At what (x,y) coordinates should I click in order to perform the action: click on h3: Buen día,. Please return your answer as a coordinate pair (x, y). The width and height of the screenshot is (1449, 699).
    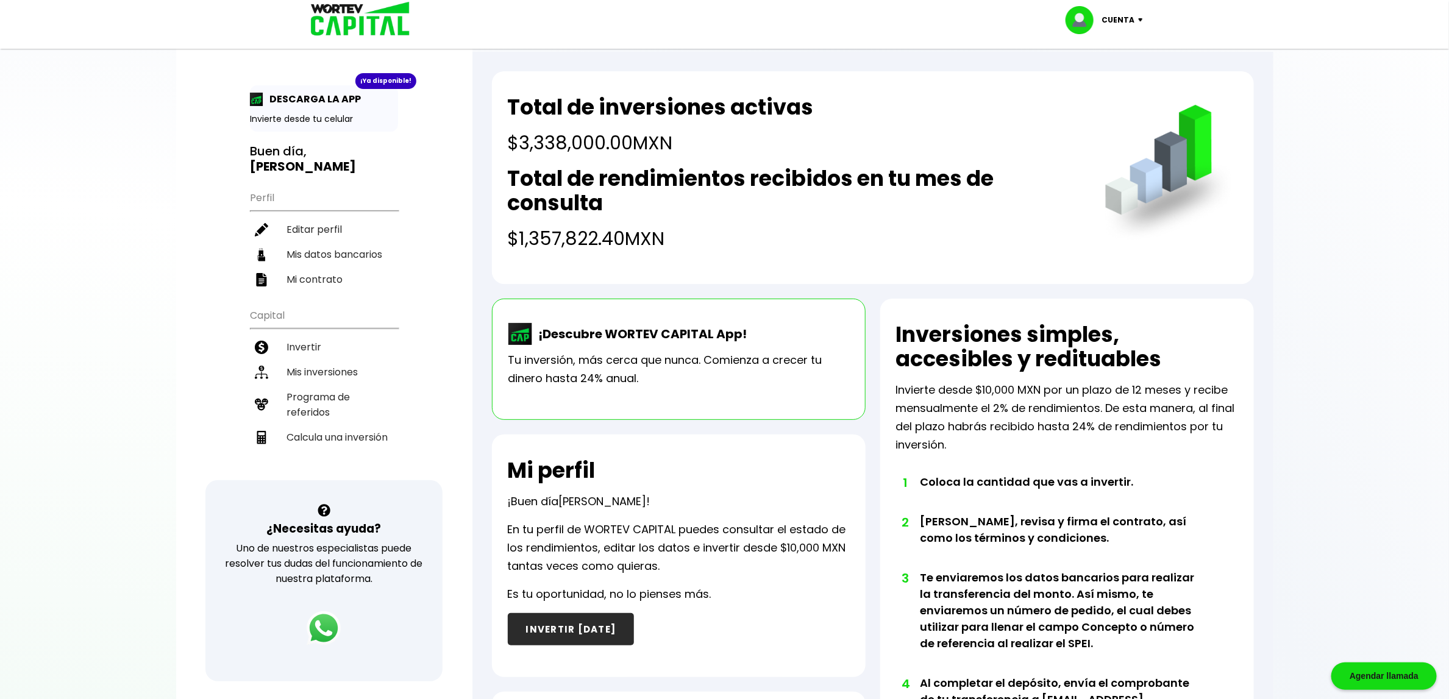
    Looking at the image, I should click on (324, 159).